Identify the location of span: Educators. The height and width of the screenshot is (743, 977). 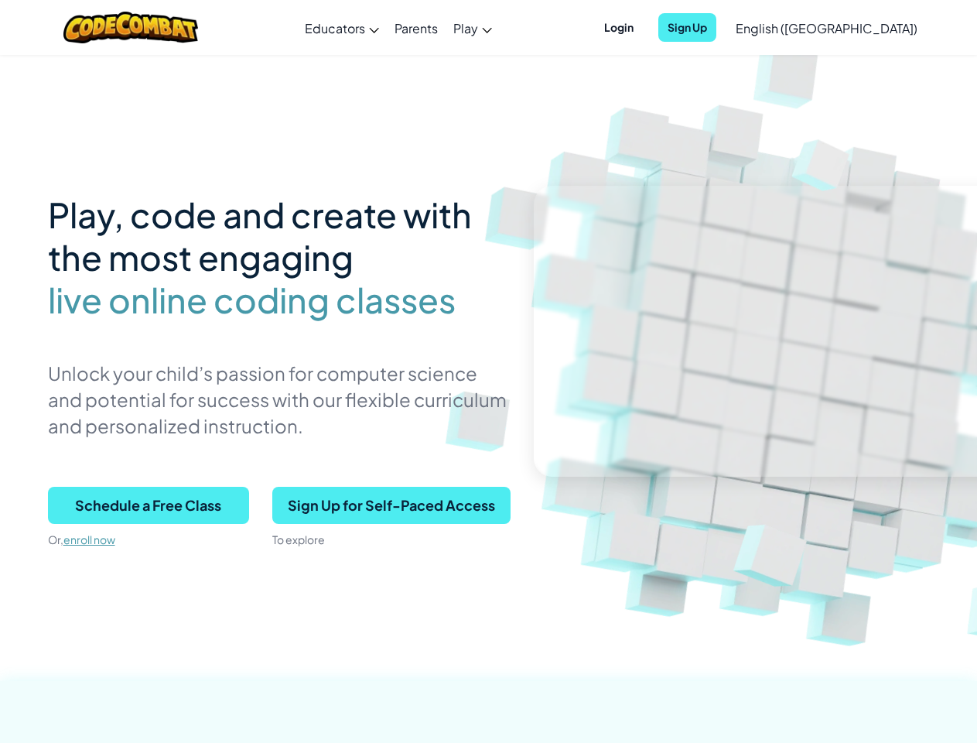
(335, 28).